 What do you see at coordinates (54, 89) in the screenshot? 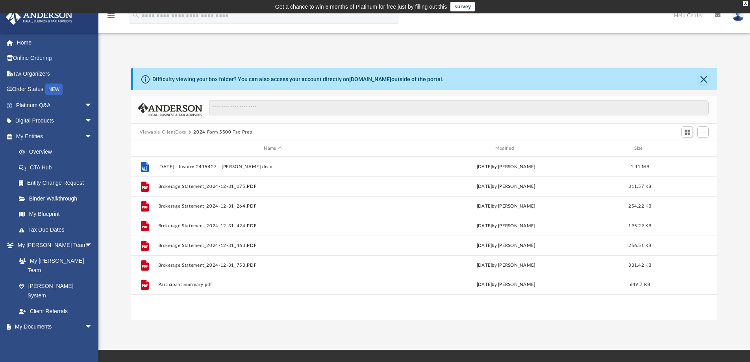
I see `div: NEW` at bounding box center [54, 89].